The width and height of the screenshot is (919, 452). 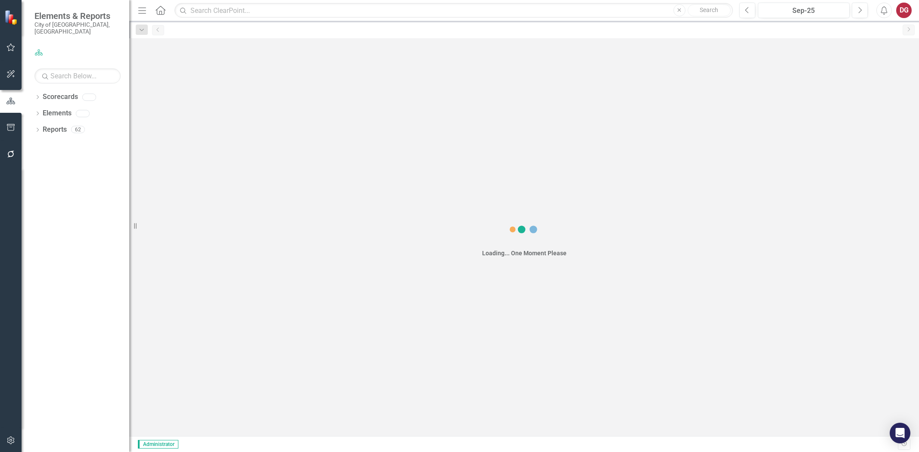 I want to click on a: Elements, so click(x=57, y=113).